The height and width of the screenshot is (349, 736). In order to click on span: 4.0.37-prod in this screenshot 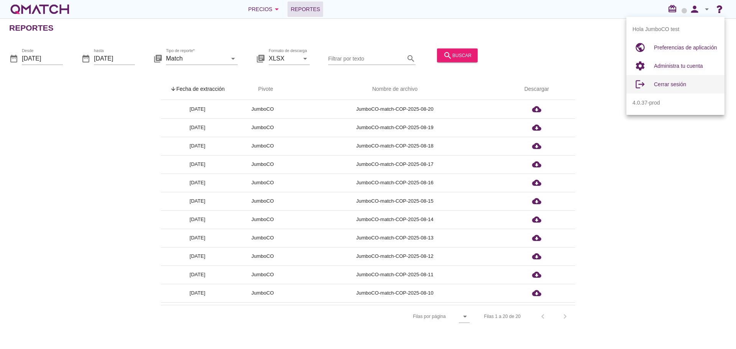, I will do `click(646, 103)`.